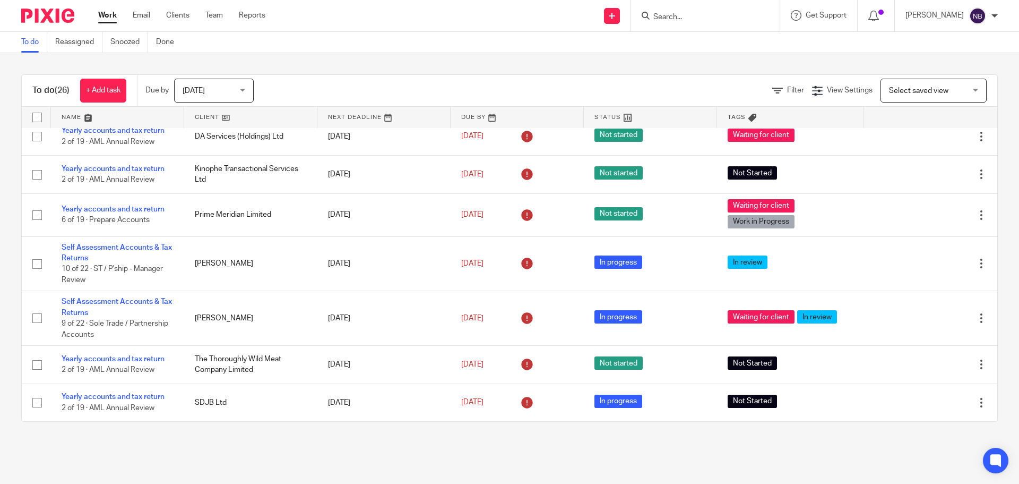 This screenshot has width=1019, height=484. Describe the element at coordinates (251, 136) in the screenshot. I see `td: DA Services (Holdings) Ltd` at that location.